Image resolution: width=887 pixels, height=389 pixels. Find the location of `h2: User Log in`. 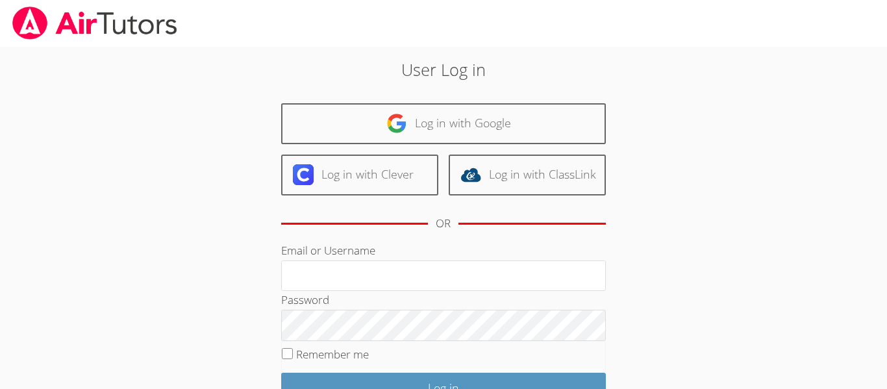

h2: User Log in is located at coordinates (444, 70).